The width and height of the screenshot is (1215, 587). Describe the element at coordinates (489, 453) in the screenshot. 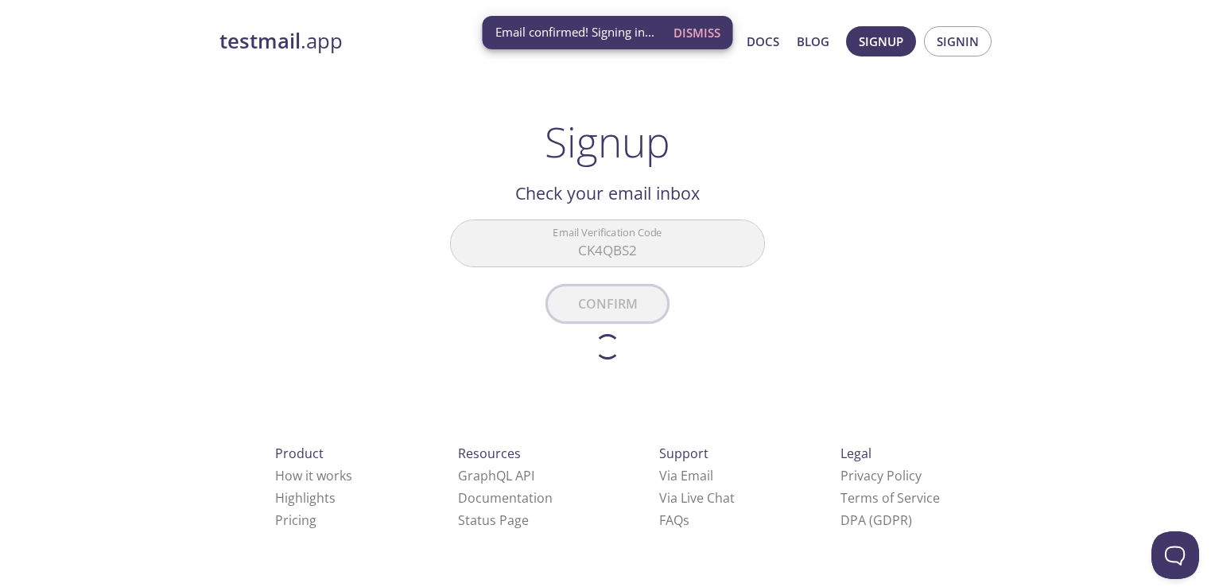

I see `span: Resources` at that location.